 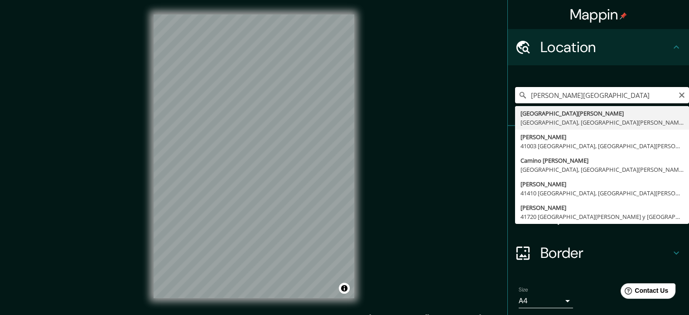 What do you see at coordinates (605, 47) in the screenshot?
I see `h4: Location` at bounding box center [605, 47].